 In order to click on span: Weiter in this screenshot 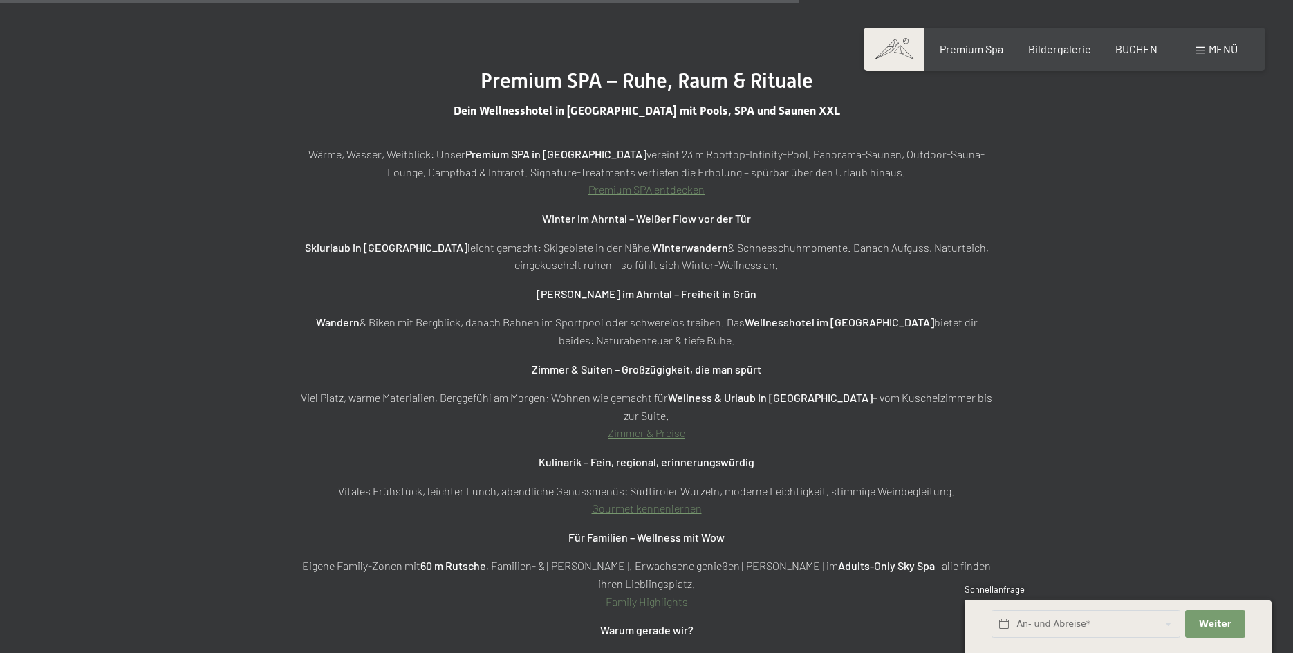, I will do `click(1215, 624)`.